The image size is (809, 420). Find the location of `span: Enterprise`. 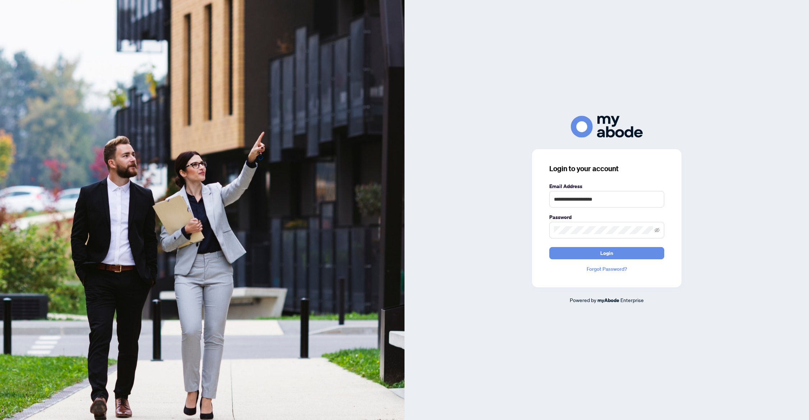

span: Enterprise is located at coordinates (632, 300).